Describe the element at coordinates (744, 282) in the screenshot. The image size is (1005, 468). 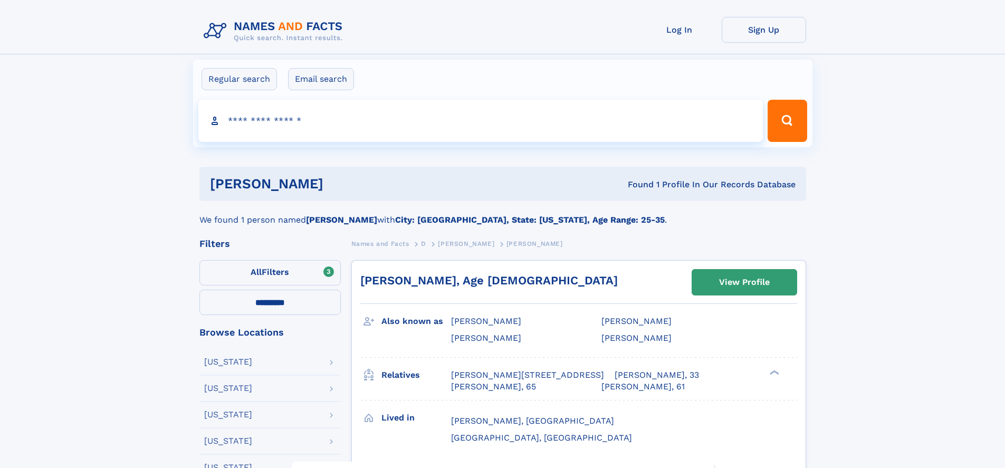
I see `a: View Profile` at that location.